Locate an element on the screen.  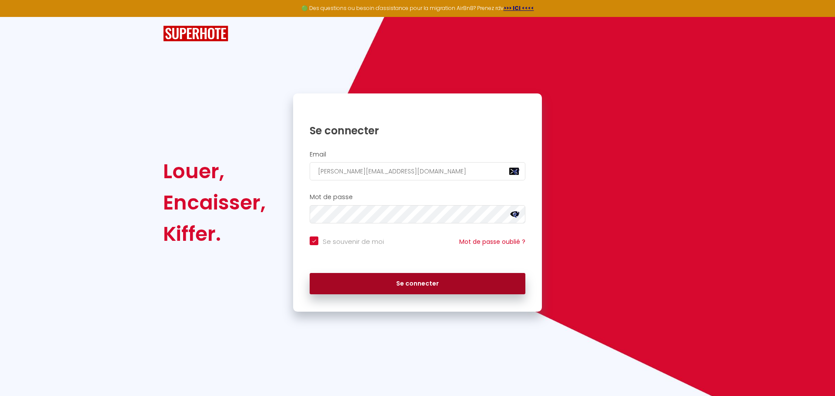
a: >>> ICI <<<< is located at coordinates (519, 8).